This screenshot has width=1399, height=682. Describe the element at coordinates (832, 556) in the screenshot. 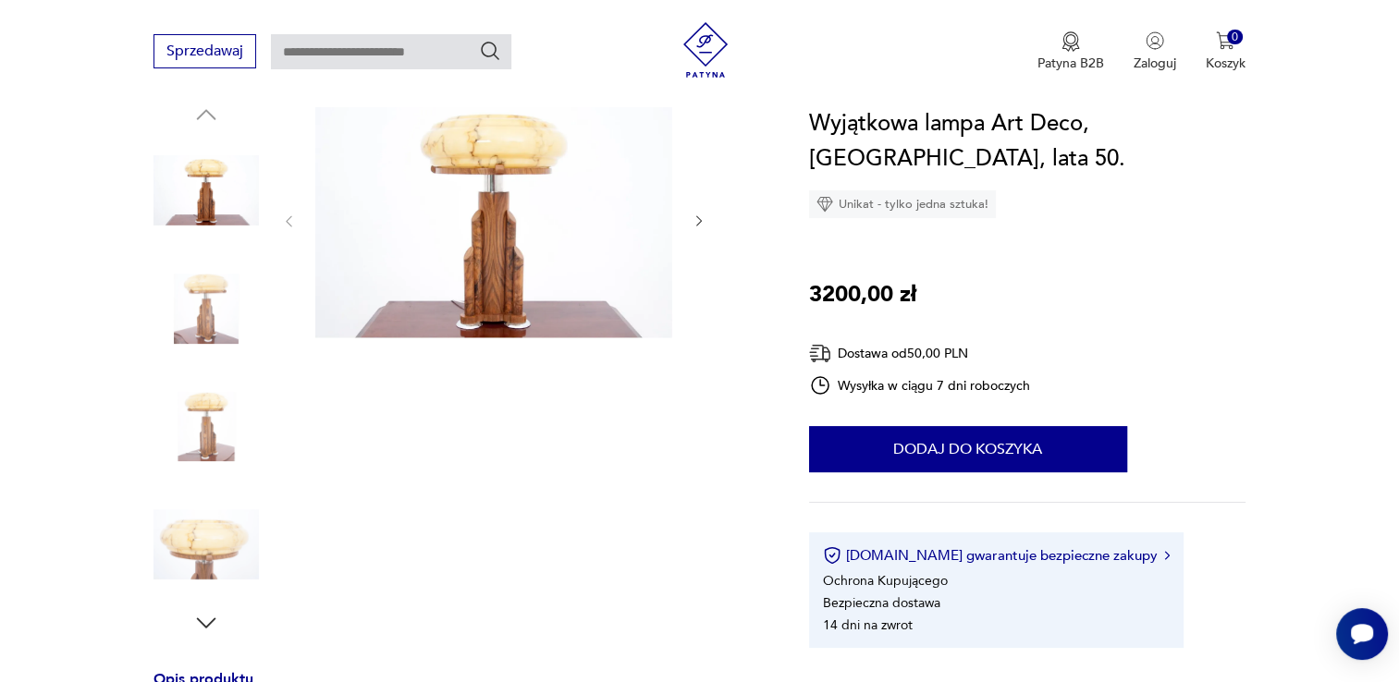

I see `img: Ikona certyfikatu` at that location.